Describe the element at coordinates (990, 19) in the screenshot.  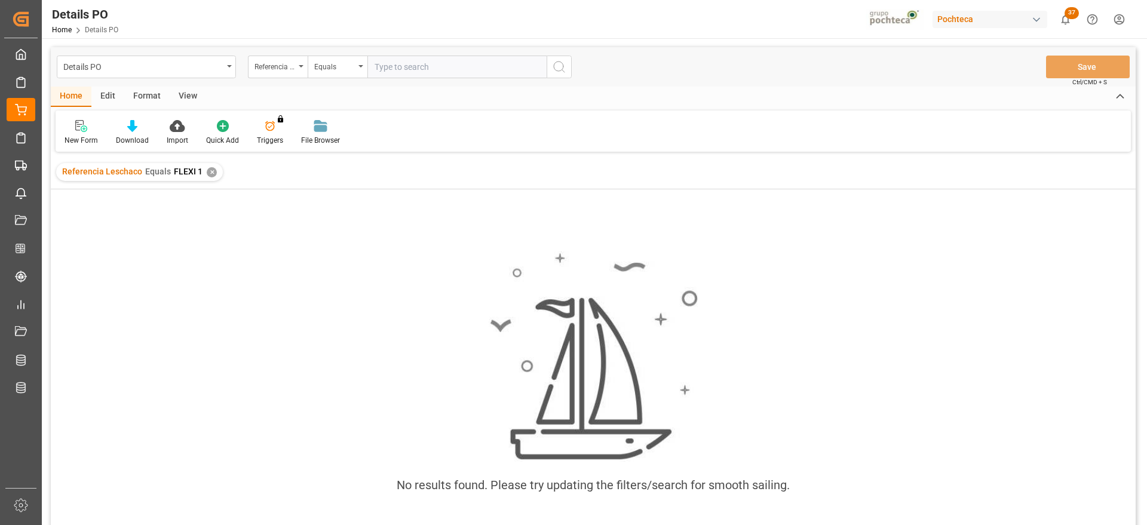
I see `div: Pochteca` at that location.